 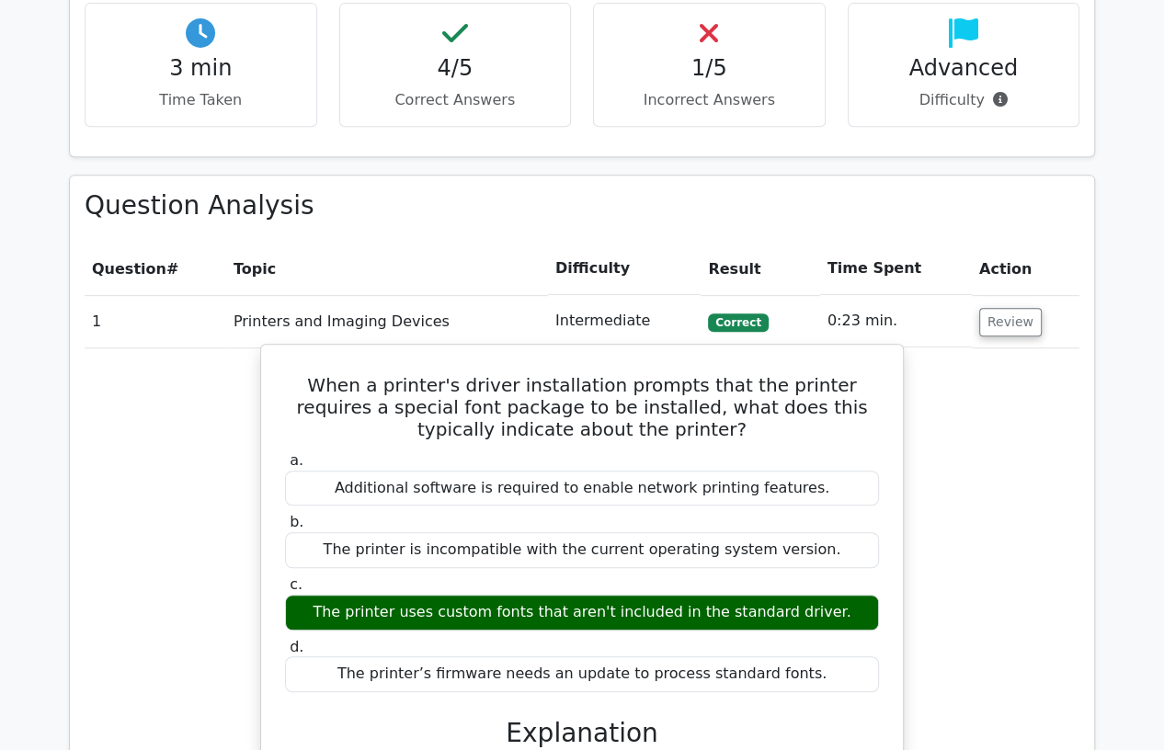 What do you see at coordinates (455, 68) in the screenshot?
I see `h4: 4/5` at bounding box center [455, 68].